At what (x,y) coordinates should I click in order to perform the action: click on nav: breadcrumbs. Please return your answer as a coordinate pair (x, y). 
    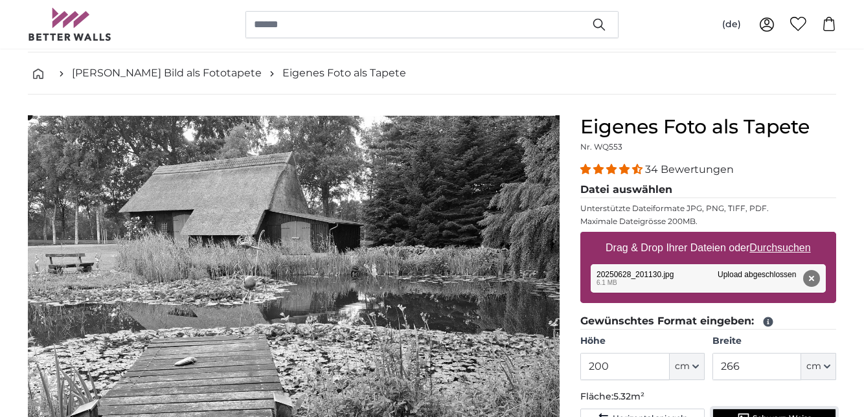
    Looking at the image, I should click on (432, 73).